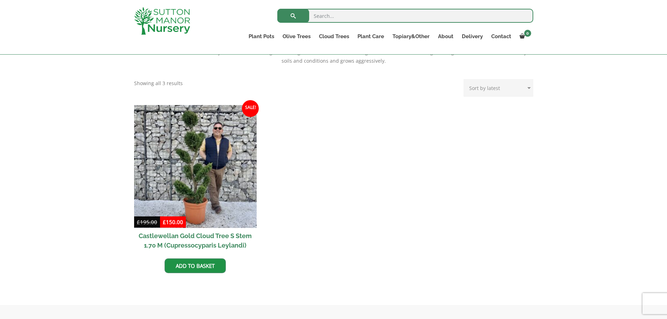 The height and width of the screenshot is (319, 667). Describe the element at coordinates (498, 88) in the screenshot. I see `select: Shop order` at that location.